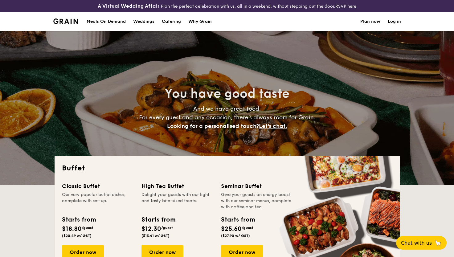 The height and width of the screenshot is (257, 454). Describe the element at coordinates (151, 229) in the screenshot. I see `span: $12.30` at that location.